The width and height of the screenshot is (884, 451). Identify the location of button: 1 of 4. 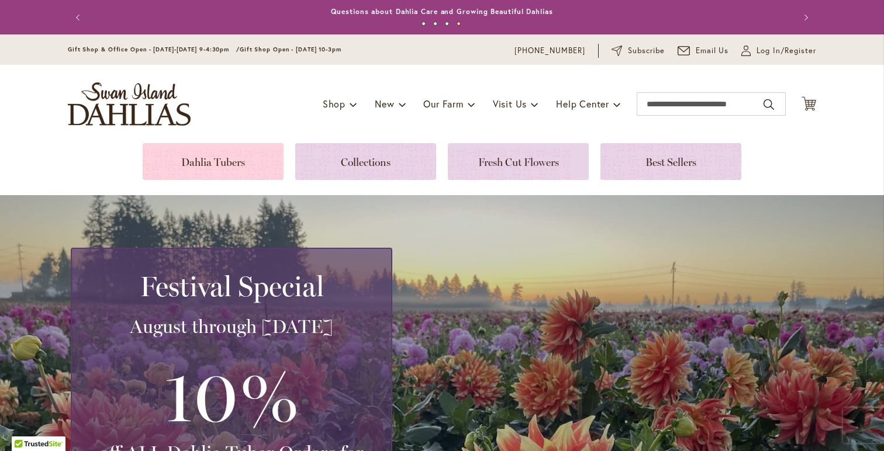
(423, 23).